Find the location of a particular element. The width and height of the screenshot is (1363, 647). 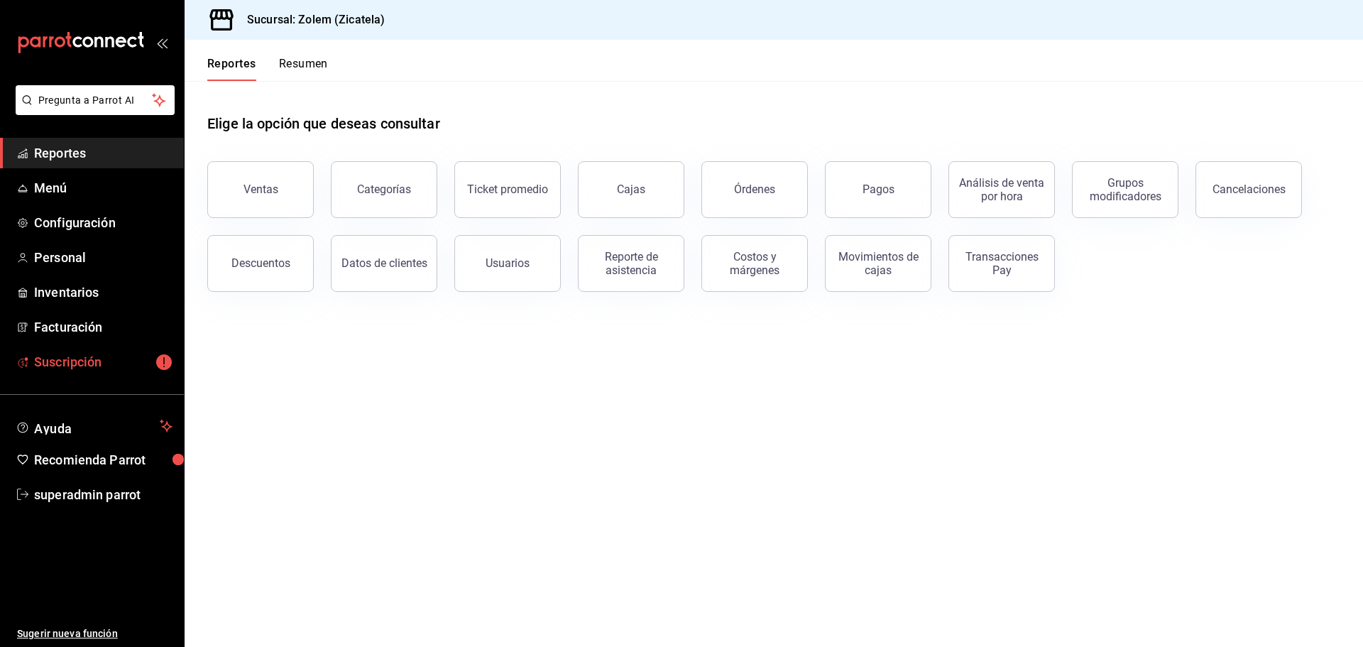

div: Análisis de venta por hora is located at coordinates (1002, 190).